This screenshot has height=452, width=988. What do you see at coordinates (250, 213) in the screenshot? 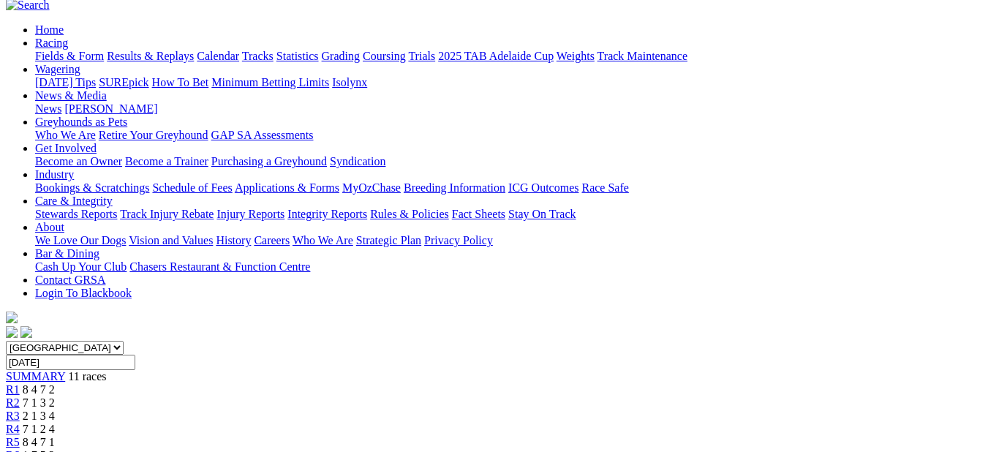
I see `a: Injury Reports` at bounding box center [250, 213].